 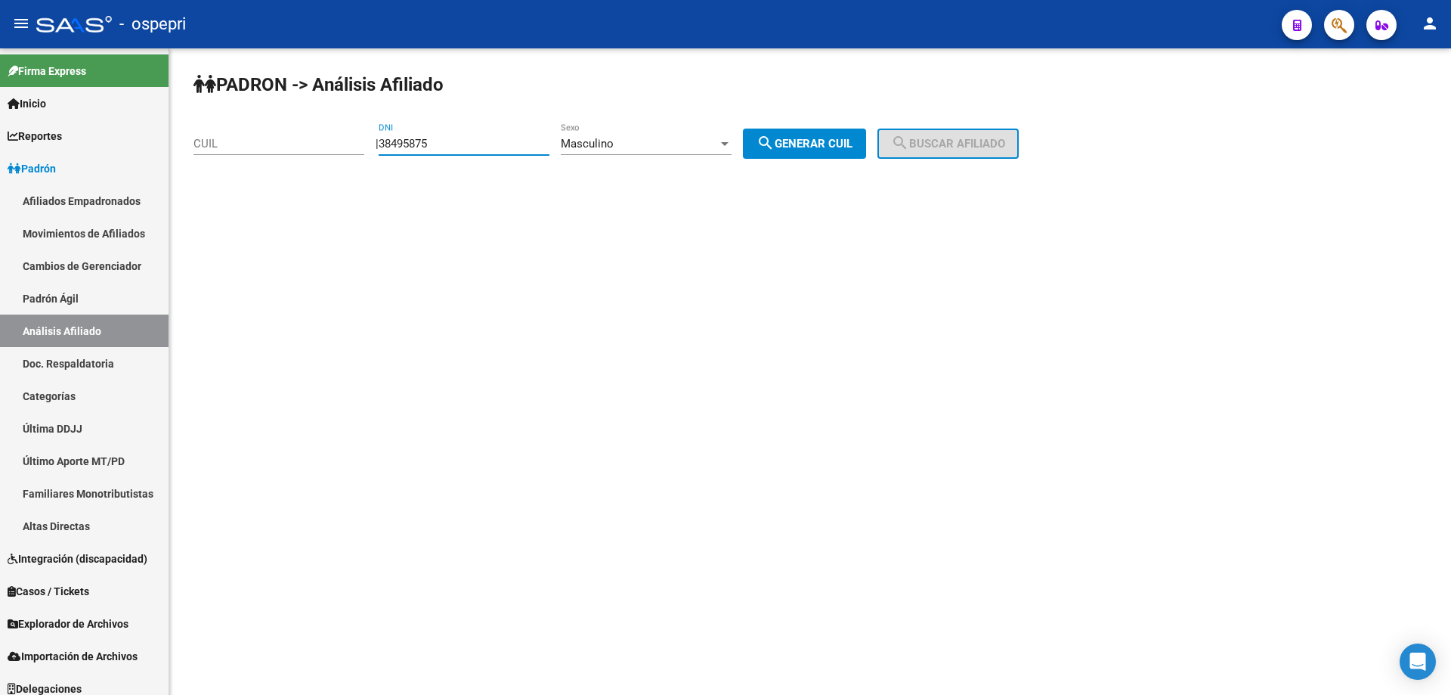 I want to click on span: - ospepri, so click(x=153, y=24).